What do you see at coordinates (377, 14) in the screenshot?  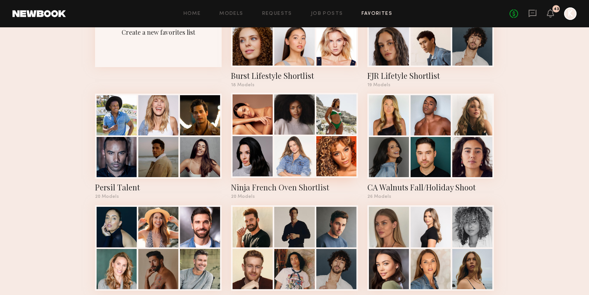 I see `a: Favorites` at bounding box center [377, 14].